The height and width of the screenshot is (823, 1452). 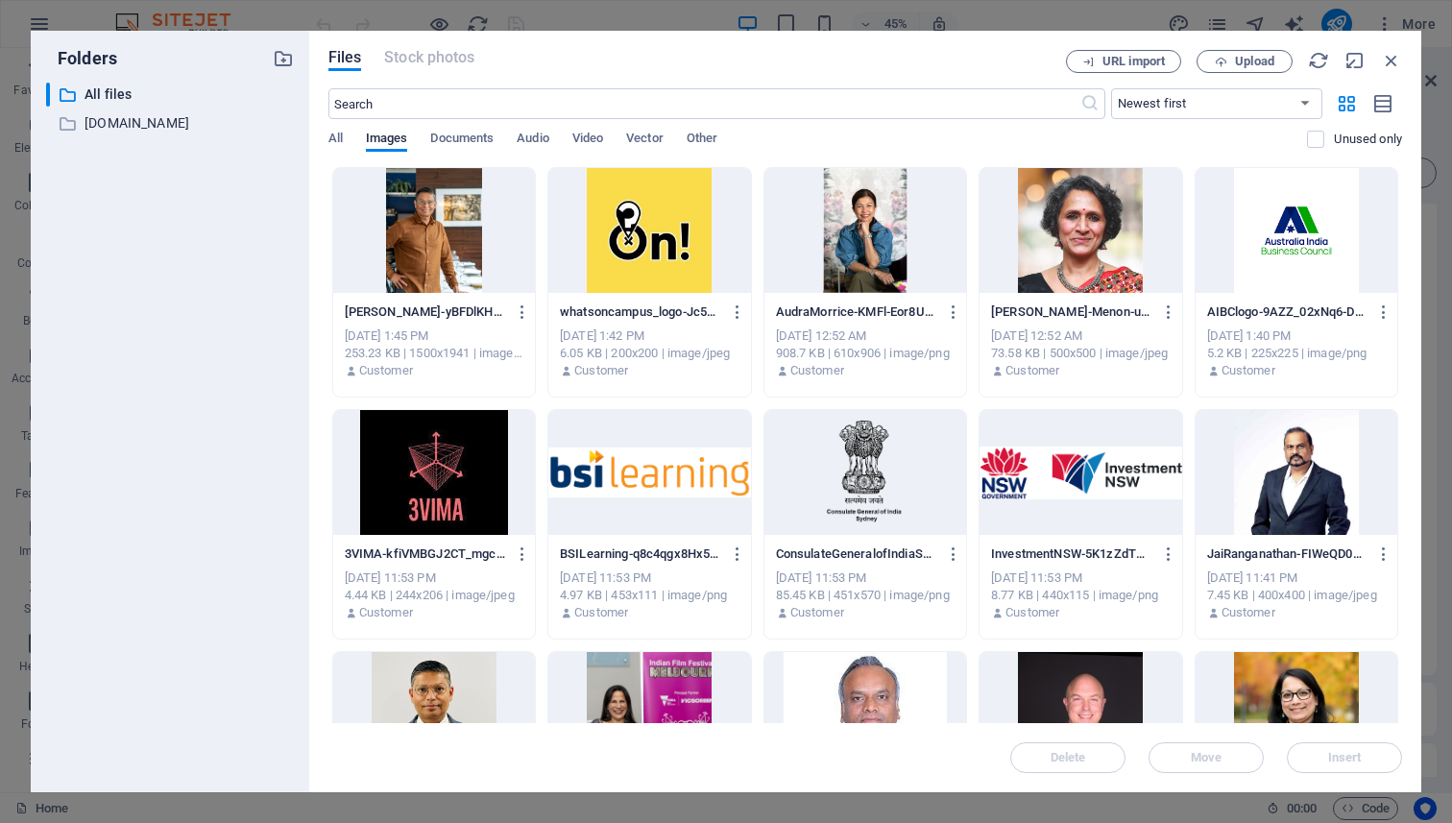 What do you see at coordinates (123, 171) in the screenshot?
I see `img: New India House Logo` at bounding box center [123, 171].